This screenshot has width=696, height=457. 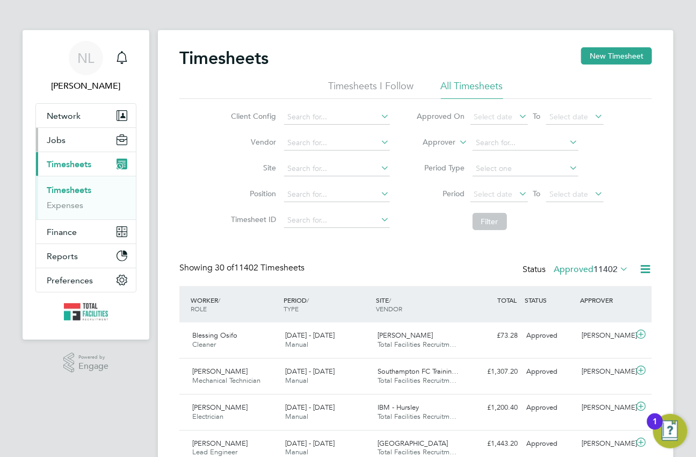 What do you see at coordinates (494, 335) in the screenshot?
I see `div: £73.28` at bounding box center [494, 335].